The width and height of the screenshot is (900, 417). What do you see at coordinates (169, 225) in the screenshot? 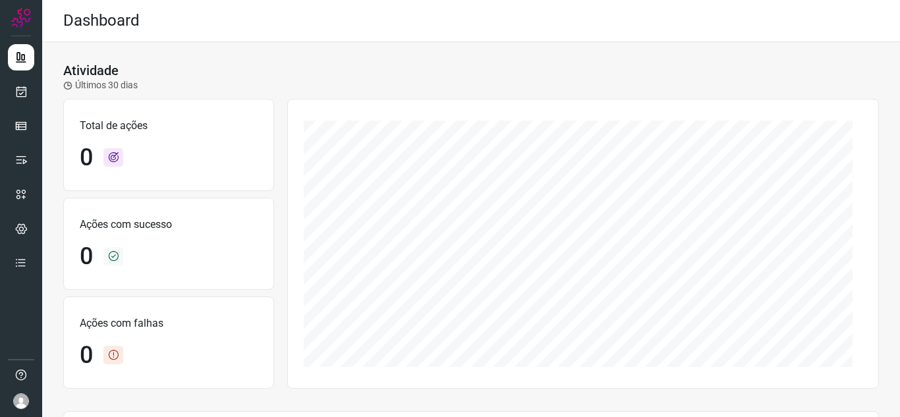
I see `p: Ações com sucesso` at bounding box center [169, 225].